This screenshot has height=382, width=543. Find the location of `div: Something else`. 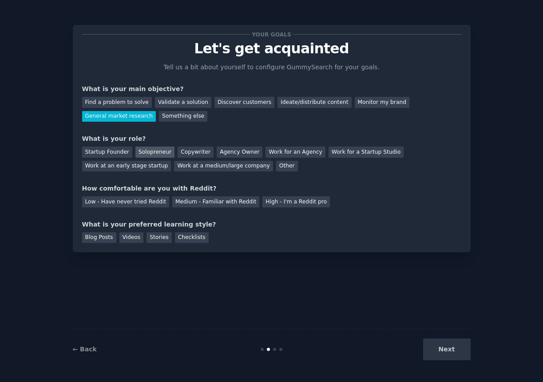

div: Something else is located at coordinates (183, 116).